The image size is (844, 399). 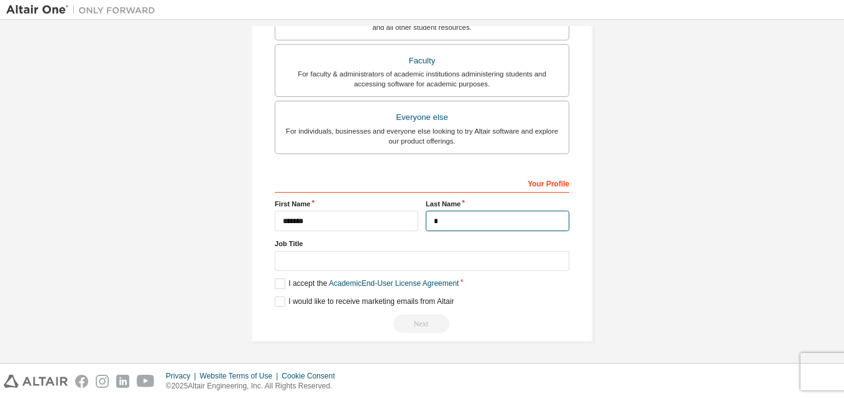 I want to click on label: I would like to receive marketing emails from Altair, so click(x=364, y=302).